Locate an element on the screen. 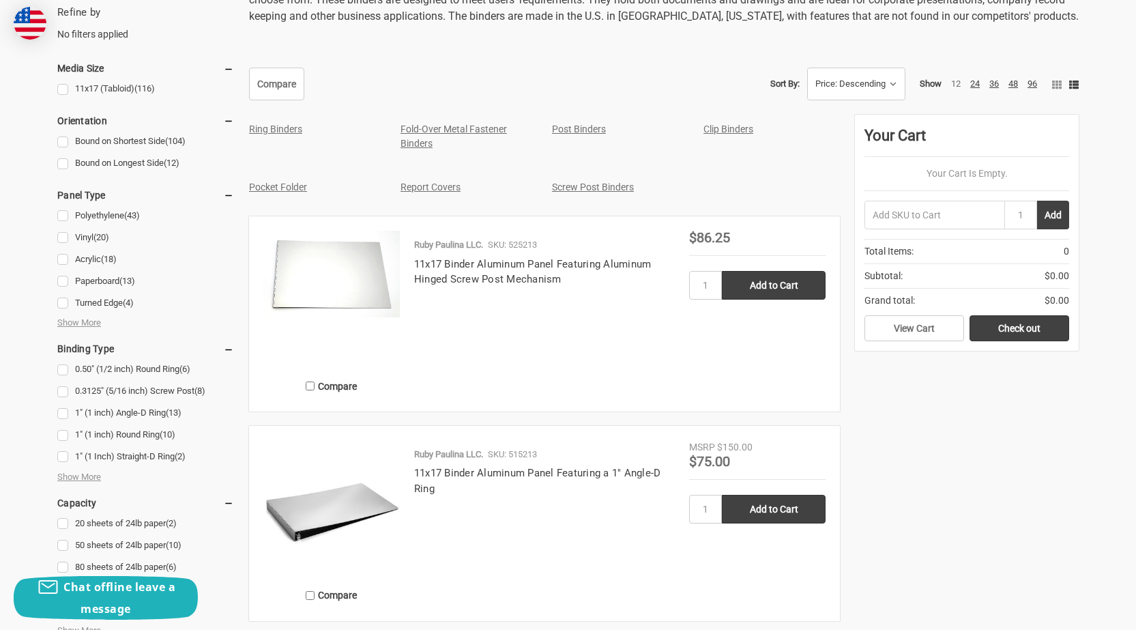 This screenshot has height=630, width=1136. a: Vinyl is located at coordinates (145, 238).